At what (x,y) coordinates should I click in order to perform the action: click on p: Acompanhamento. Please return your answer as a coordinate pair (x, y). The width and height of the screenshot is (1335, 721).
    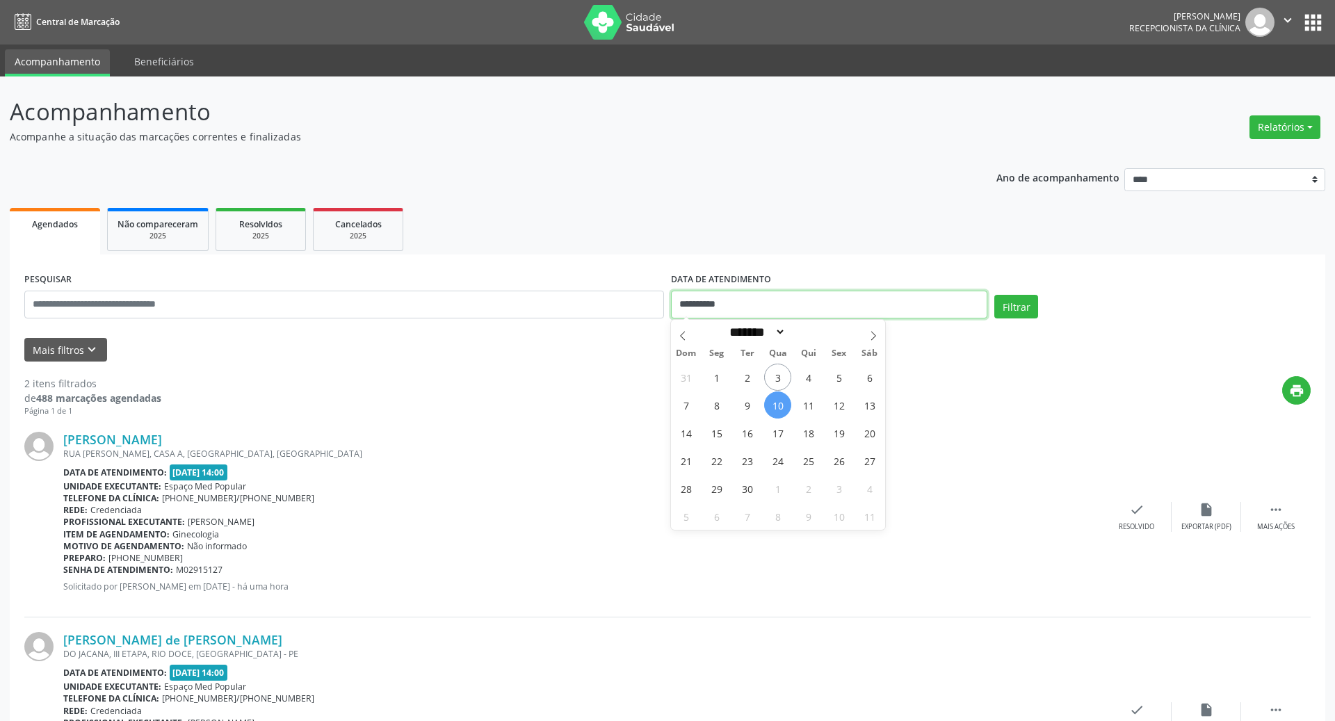
    Looking at the image, I should click on (470, 112).